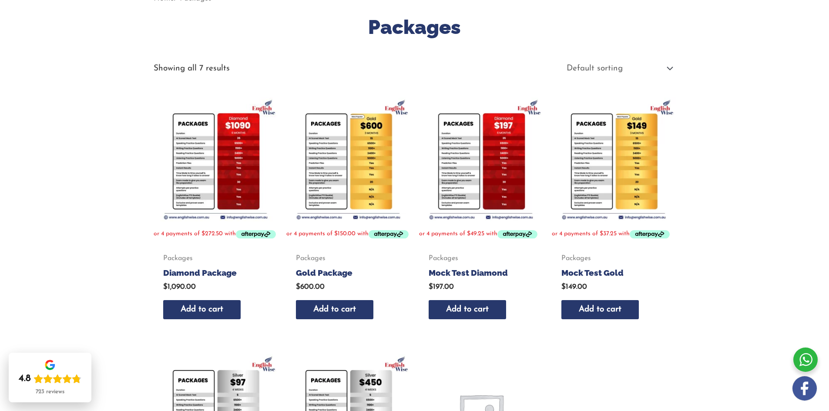  Describe the element at coordinates (215, 275) in the screenshot. I see `a: Diamond Package` at that location.